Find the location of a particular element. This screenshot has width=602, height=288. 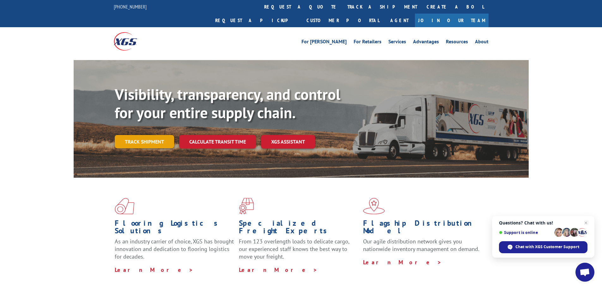

span: Our agile distribution network gives you nationwide inventory management on demand. is located at coordinates (421, 245).